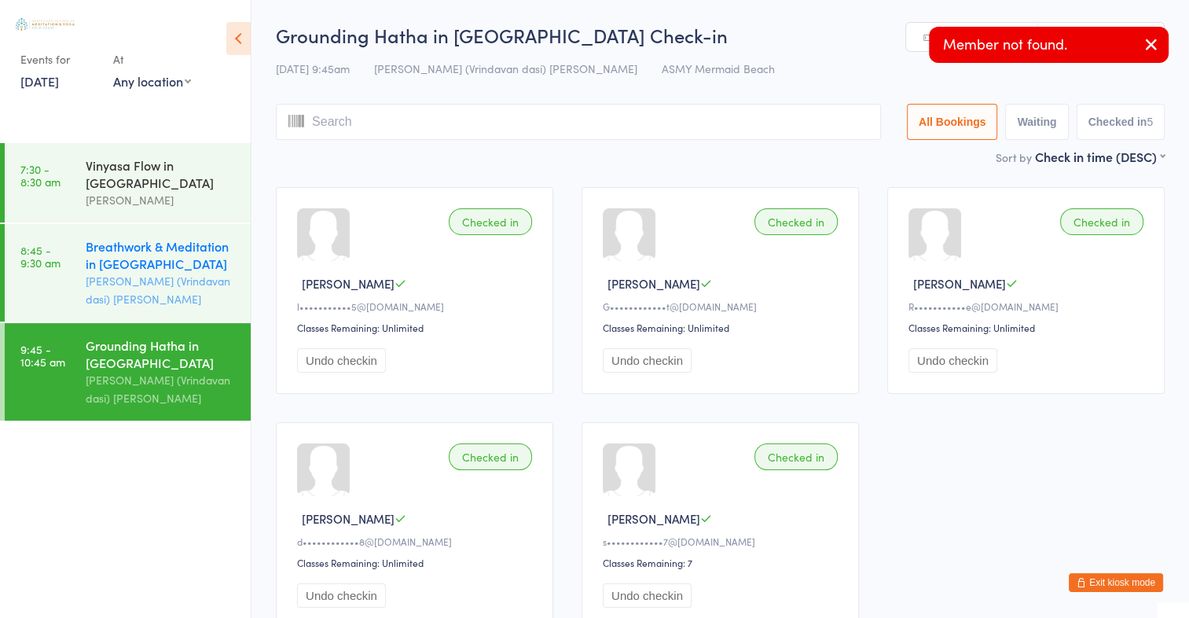 This screenshot has width=1189, height=618. What do you see at coordinates (719, 68) in the screenshot?
I see `span: ASMY Mermaid Beach` at bounding box center [719, 68].